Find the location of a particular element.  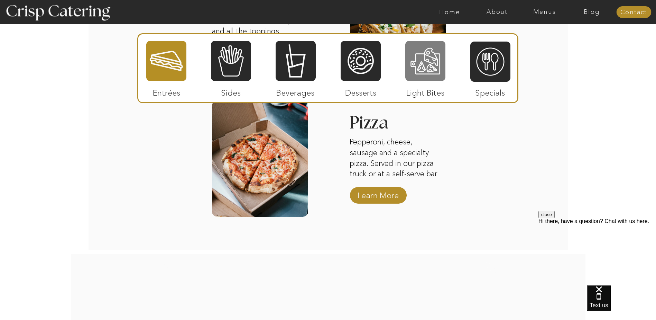

p: Light Bites is located at coordinates (426, 91).